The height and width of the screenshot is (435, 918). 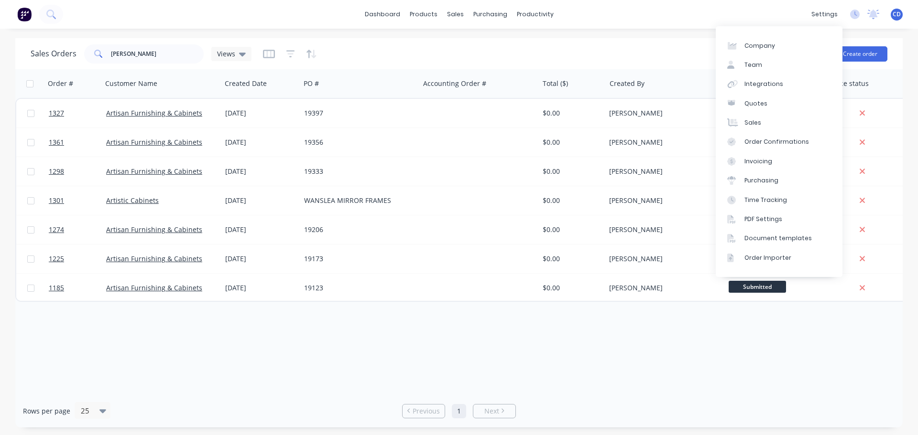 I want to click on a: Artistic Cabinets, so click(x=132, y=200).